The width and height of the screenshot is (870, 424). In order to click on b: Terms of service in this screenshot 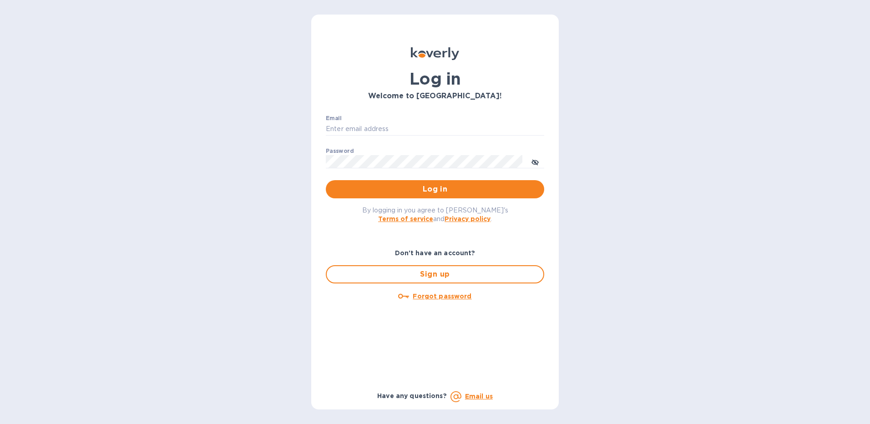, I will do `click(406, 219)`.